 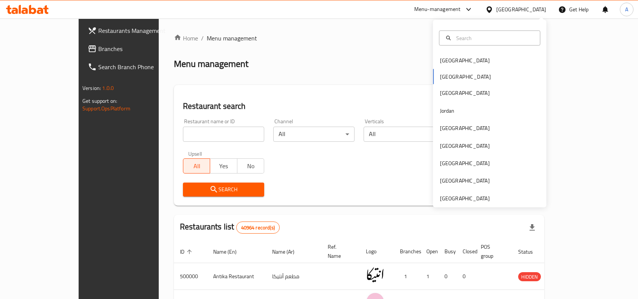 What do you see at coordinates (108, 88) in the screenshot?
I see `span: 1.0.0` at bounding box center [108, 88].